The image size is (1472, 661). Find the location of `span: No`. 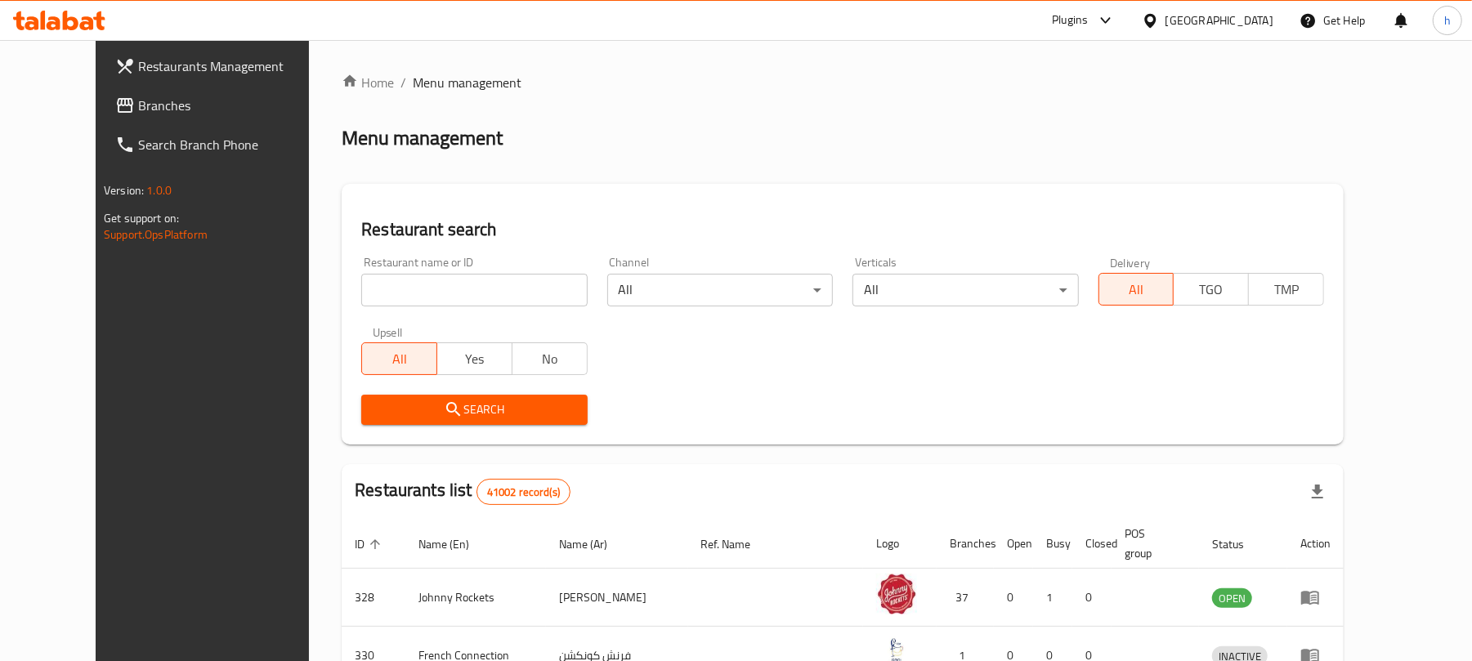

span: No is located at coordinates (550, 359).